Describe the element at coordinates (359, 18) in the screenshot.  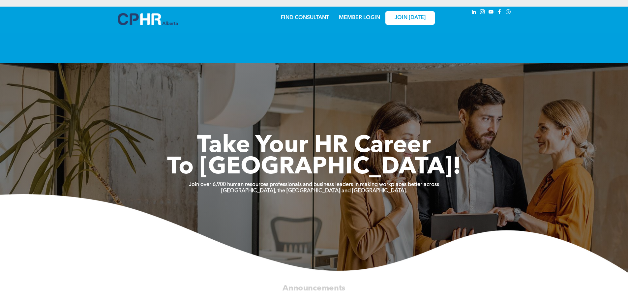
I see `a: MEMBER LOGIN` at that location.